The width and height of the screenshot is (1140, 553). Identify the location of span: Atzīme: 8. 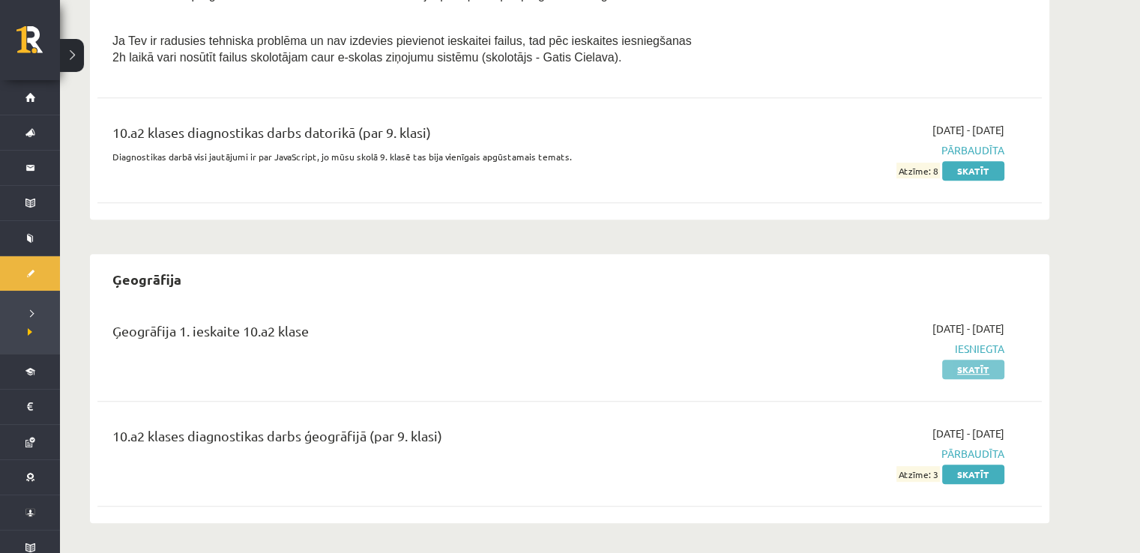
(918, 170).